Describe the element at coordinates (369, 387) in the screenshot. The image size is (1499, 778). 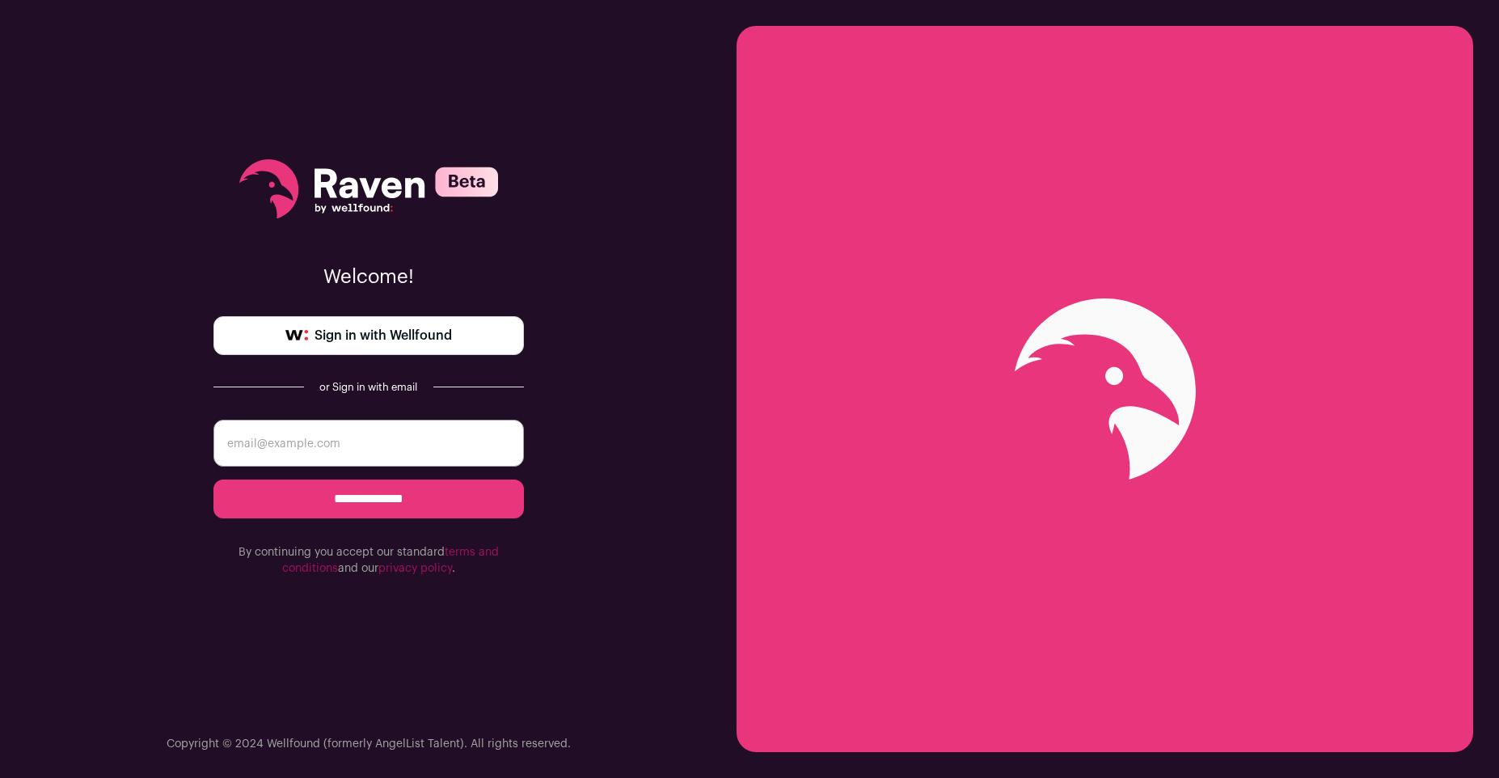
I see `div: or Sign in with email` at that location.